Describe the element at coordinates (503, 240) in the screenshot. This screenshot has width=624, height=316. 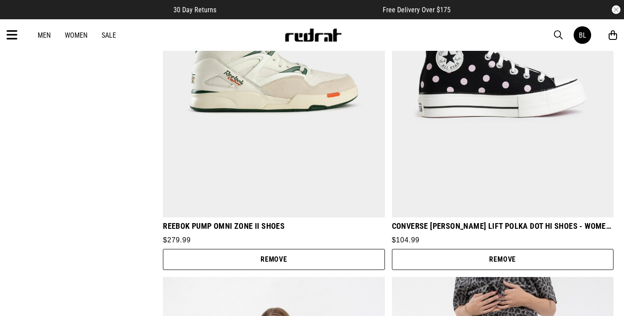
I see `div: $104.99` at that location.